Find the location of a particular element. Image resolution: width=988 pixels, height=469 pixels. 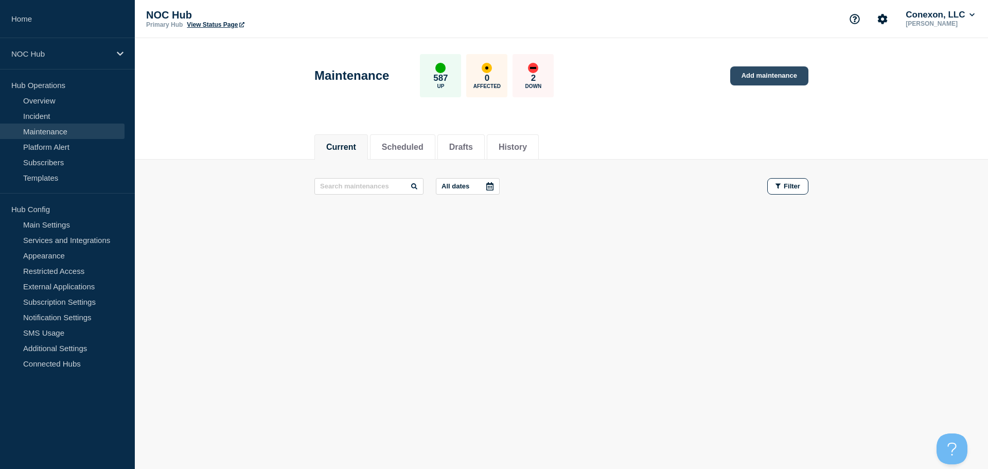

p: 587 is located at coordinates (440, 78).